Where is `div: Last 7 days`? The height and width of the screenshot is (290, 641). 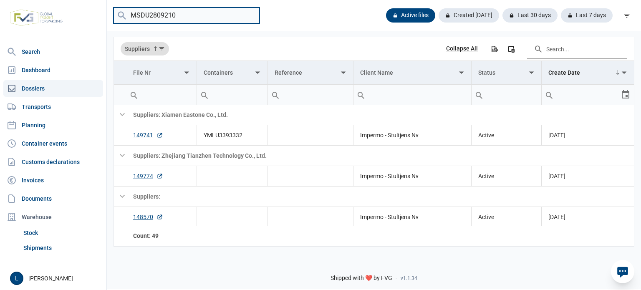
div: Last 7 days is located at coordinates (587, 15).